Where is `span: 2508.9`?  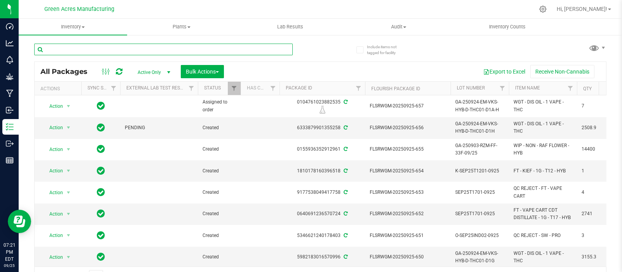 span: 2508.9 is located at coordinates (597, 128).